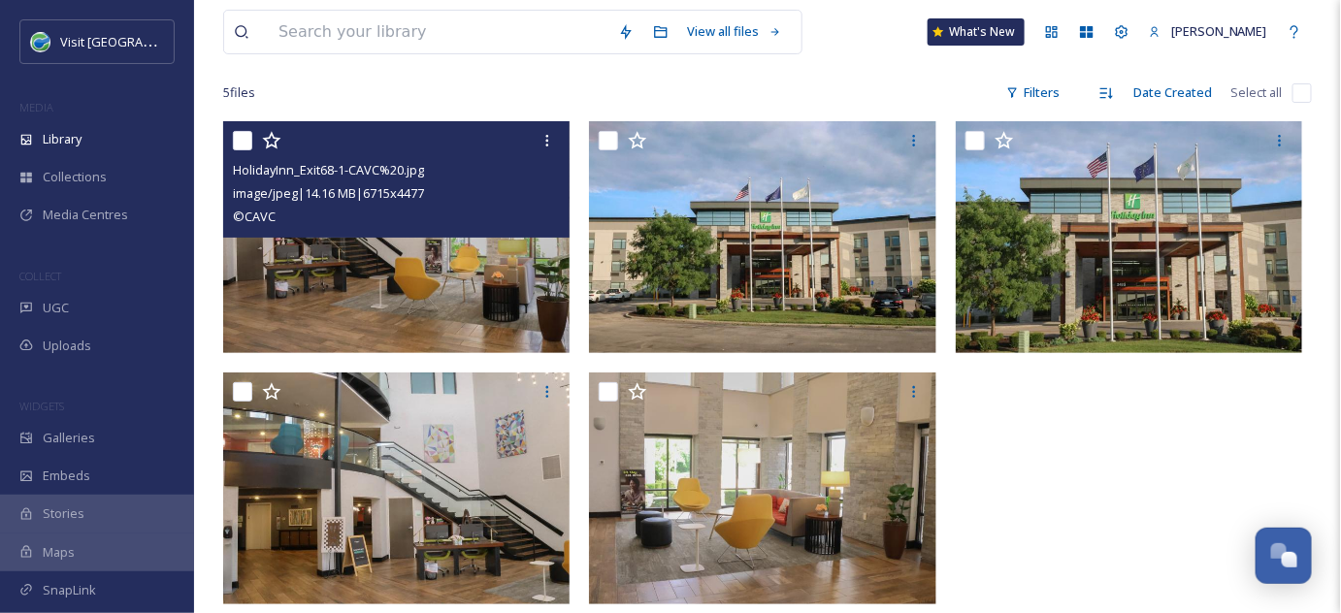 This screenshot has width=1341, height=613. Describe the element at coordinates (69, 590) in the screenshot. I see `span: SnapLink` at that location.